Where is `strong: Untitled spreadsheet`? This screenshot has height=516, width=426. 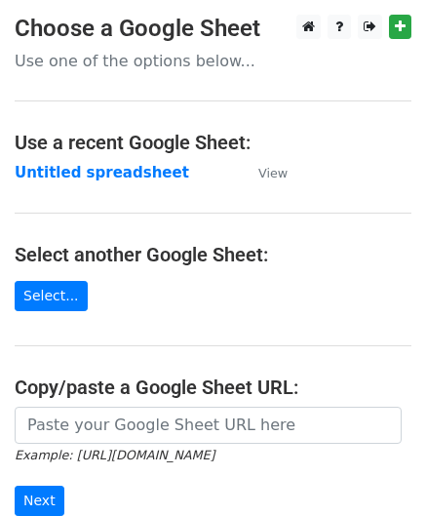 strong: Untitled spreadsheet is located at coordinates (101, 173).